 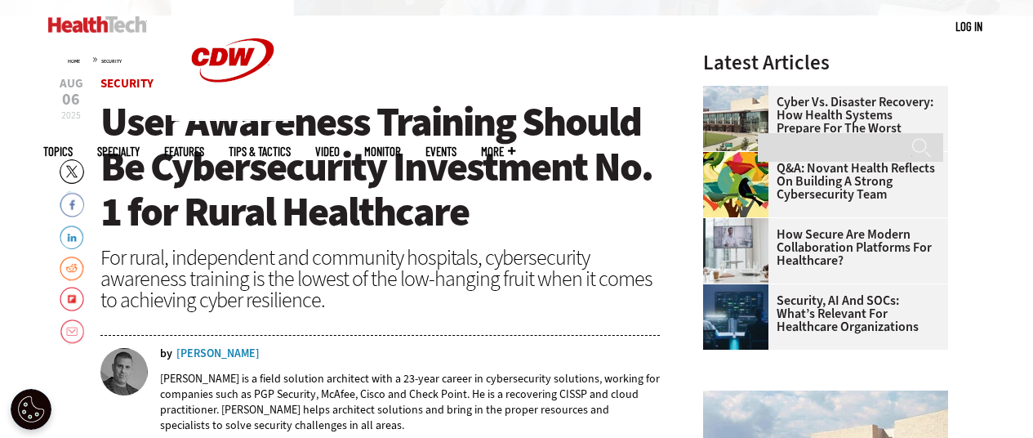 I want to click on a: Security, AI and SOCs: What’s Relevant for Healthcare Organizations, so click(x=821, y=314).